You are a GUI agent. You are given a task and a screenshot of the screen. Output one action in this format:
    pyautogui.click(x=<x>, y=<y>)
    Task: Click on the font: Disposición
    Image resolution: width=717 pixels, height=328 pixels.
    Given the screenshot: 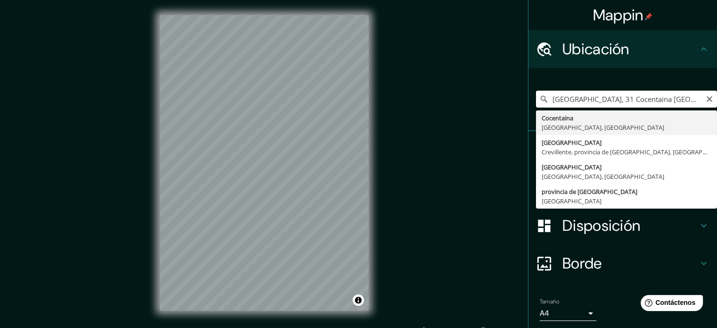 What is the action you would take?
    pyautogui.click(x=601, y=225)
    